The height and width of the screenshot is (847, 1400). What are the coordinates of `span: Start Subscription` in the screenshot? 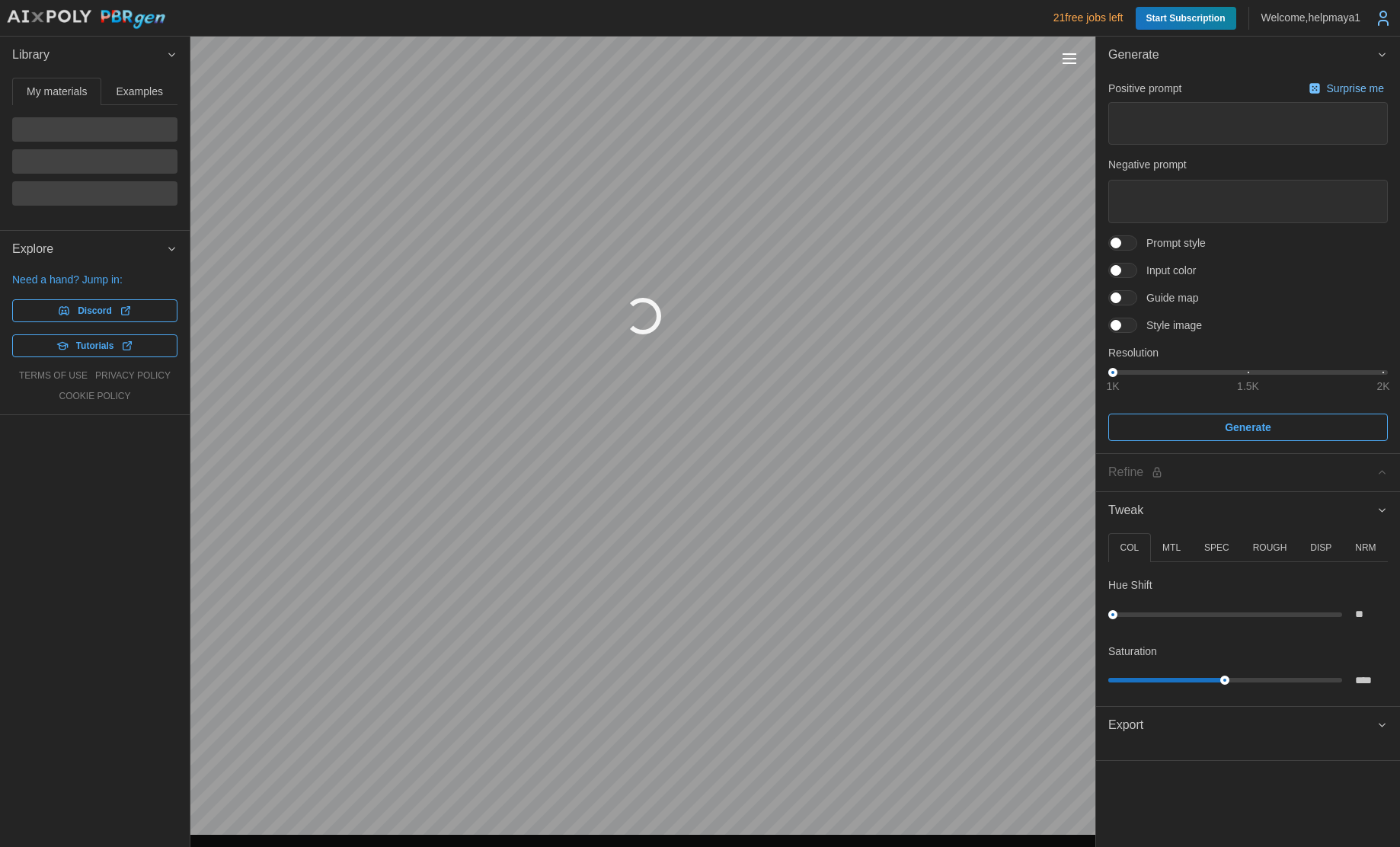 It's located at (1186, 19).